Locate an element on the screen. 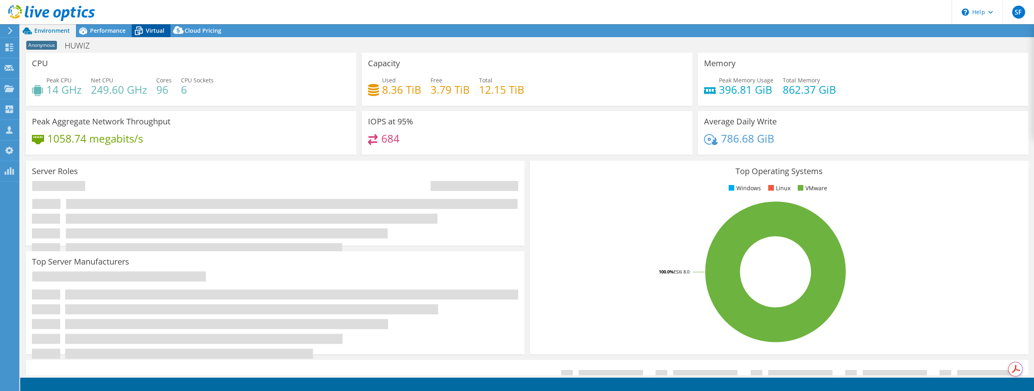  span: Anonymous is located at coordinates (42, 45).